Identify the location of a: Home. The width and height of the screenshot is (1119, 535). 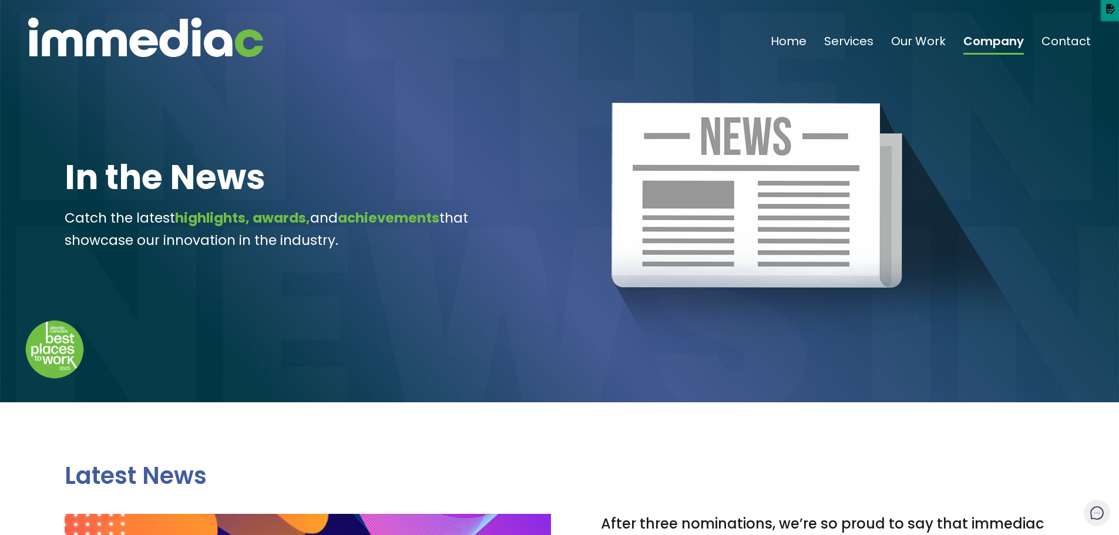
(788, 45).